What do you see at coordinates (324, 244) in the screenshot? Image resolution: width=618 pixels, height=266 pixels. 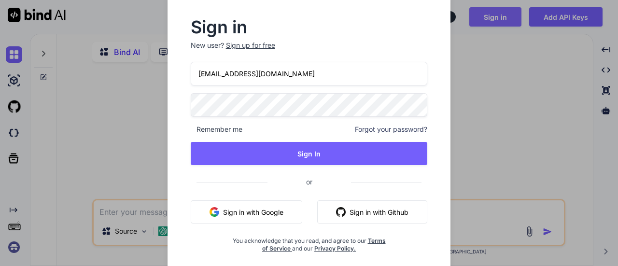 I see `a: Terms of Service` at bounding box center [324, 244].